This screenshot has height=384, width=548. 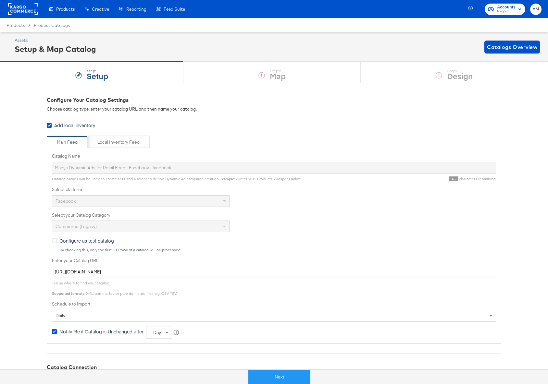 I want to click on div: Assets, so click(x=55, y=40).